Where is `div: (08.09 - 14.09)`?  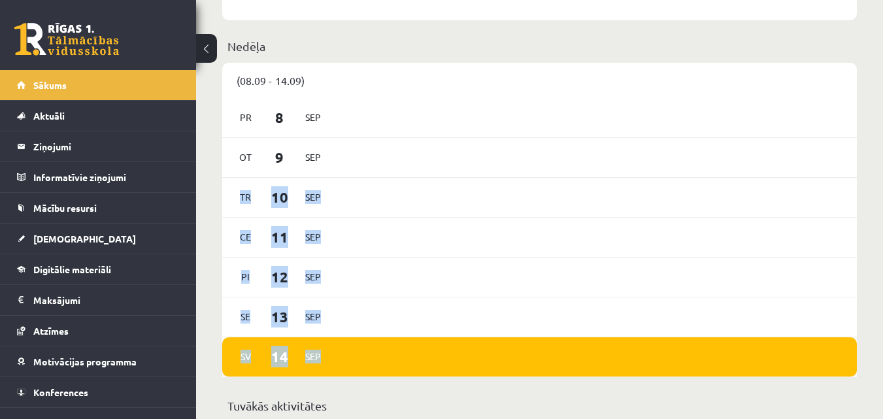 div: (08.09 - 14.09) is located at coordinates (539, 80).